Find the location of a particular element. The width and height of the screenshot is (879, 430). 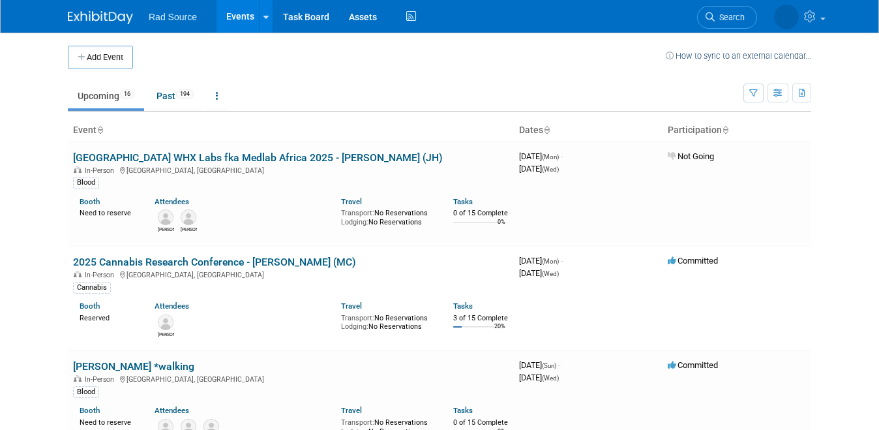

img: ExhibitDay is located at coordinates (100, 18).